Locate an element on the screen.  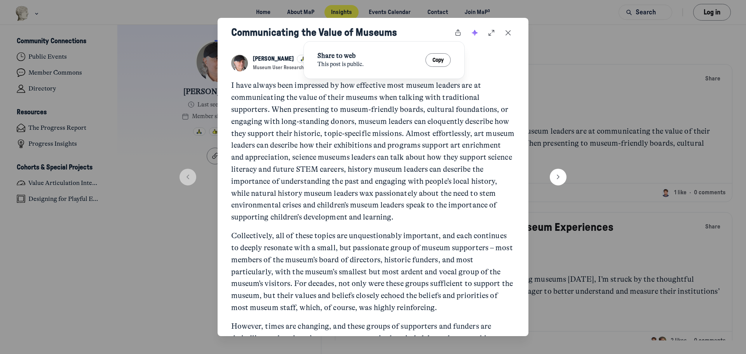
button: Close post is located at coordinates (508, 33).